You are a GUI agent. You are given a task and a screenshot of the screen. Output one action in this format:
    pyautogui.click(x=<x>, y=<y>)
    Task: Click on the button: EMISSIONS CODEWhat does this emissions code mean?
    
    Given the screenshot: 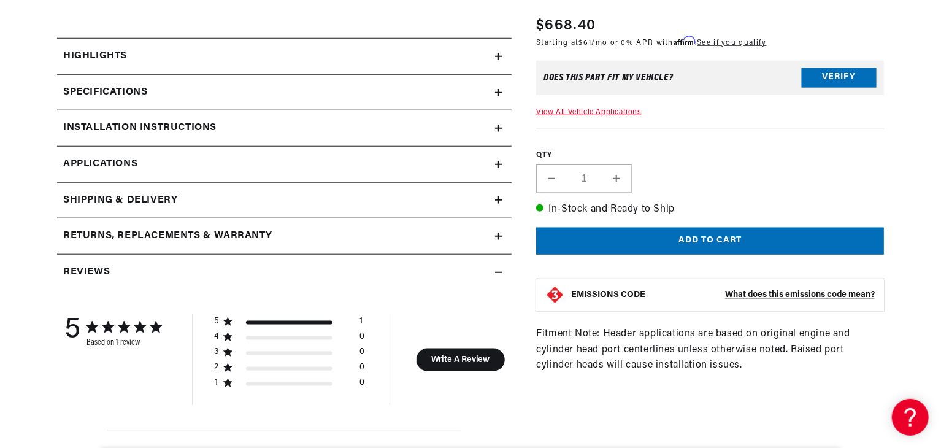 What is the action you would take?
    pyautogui.click(x=722, y=295)
    